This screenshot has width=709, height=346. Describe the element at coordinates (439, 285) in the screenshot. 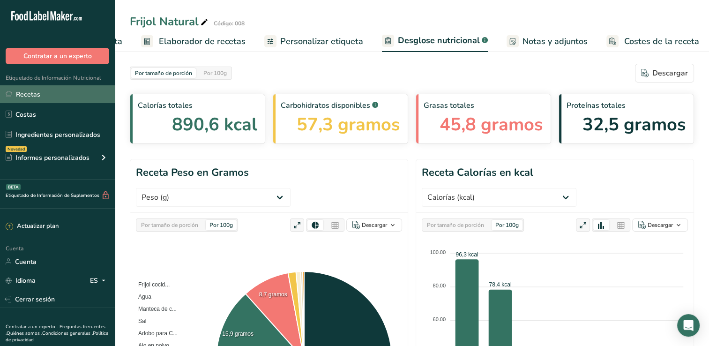

I see `tspan: 80.00` at that location.